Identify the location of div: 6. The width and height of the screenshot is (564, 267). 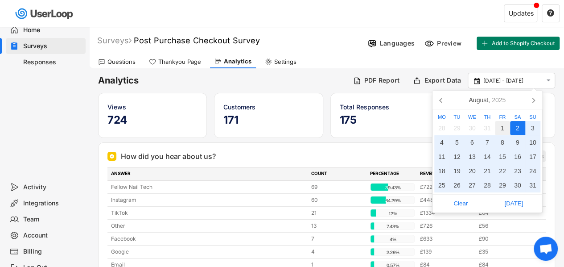
(472, 142).